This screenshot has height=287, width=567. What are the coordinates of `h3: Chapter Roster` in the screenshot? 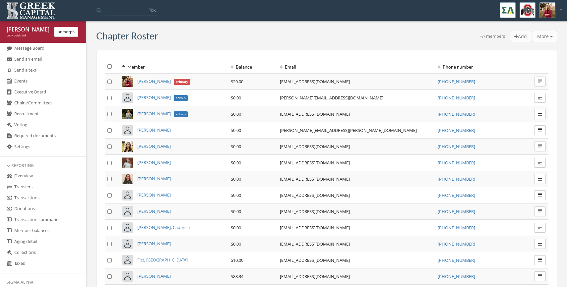 It's located at (127, 36).